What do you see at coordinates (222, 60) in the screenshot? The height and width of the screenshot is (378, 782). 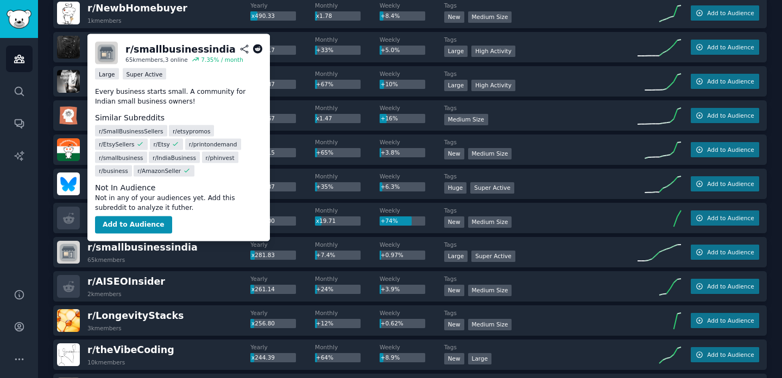 I see `div: 7.35 % / month` at bounding box center [222, 60].